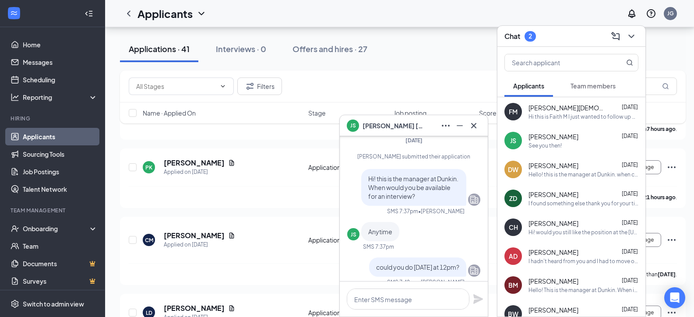  Describe the element at coordinates (60, 80) in the screenshot. I see `a: Scheduling` at that location.